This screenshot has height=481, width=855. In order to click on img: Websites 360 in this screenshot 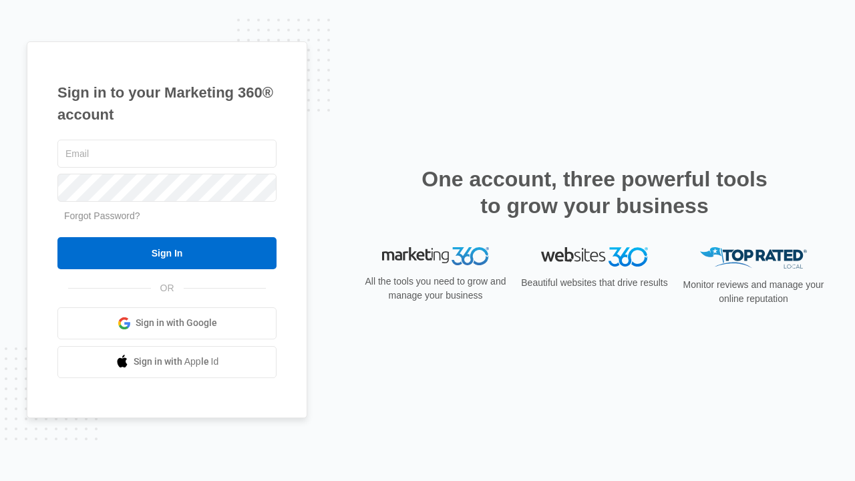, I will do `click(594, 256)`.